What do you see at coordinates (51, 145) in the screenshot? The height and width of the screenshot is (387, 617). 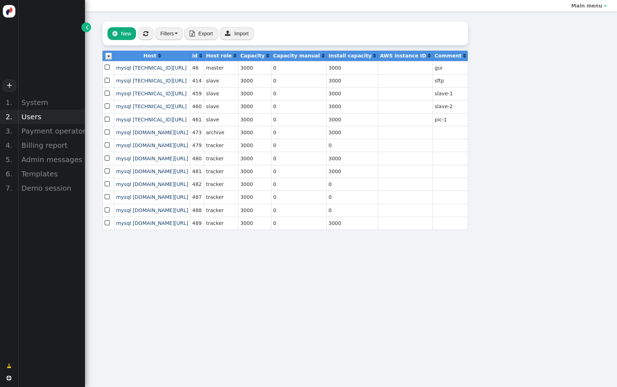 I see `div: Billing report` at bounding box center [51, 145].